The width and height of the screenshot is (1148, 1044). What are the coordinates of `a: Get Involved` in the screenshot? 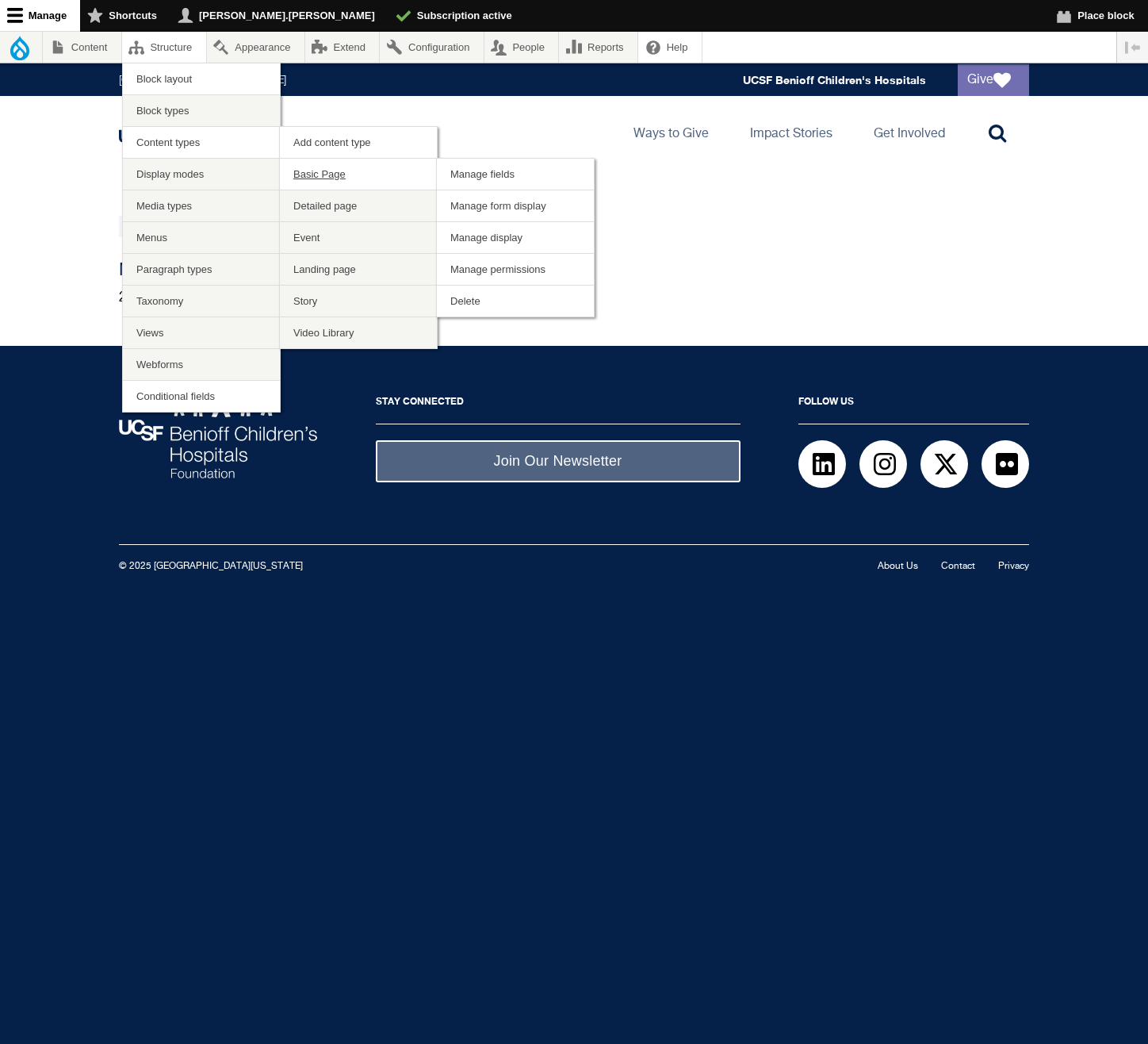 It's located at (910, 131).